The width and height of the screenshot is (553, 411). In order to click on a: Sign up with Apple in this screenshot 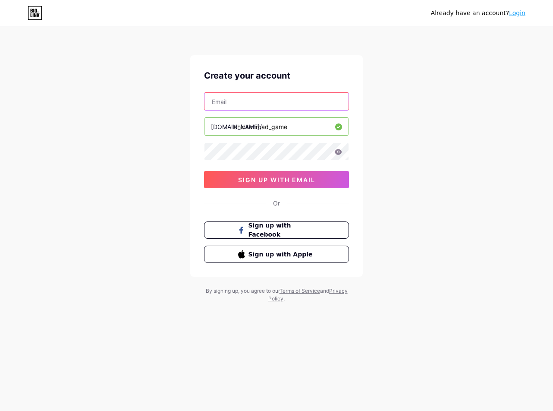, I will do `click(276, 254)`.